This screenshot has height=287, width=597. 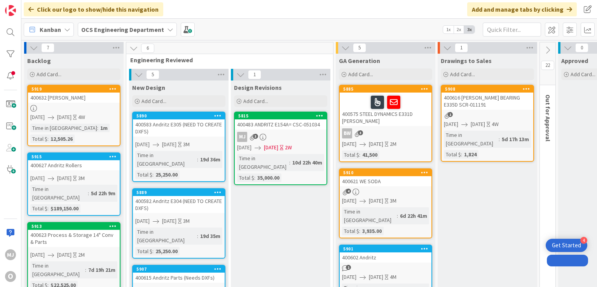 What do you see at coordinates (386, 181) in the screenshot?
I see `div: 400621 WE SODA` at bounding box center [386, 181].